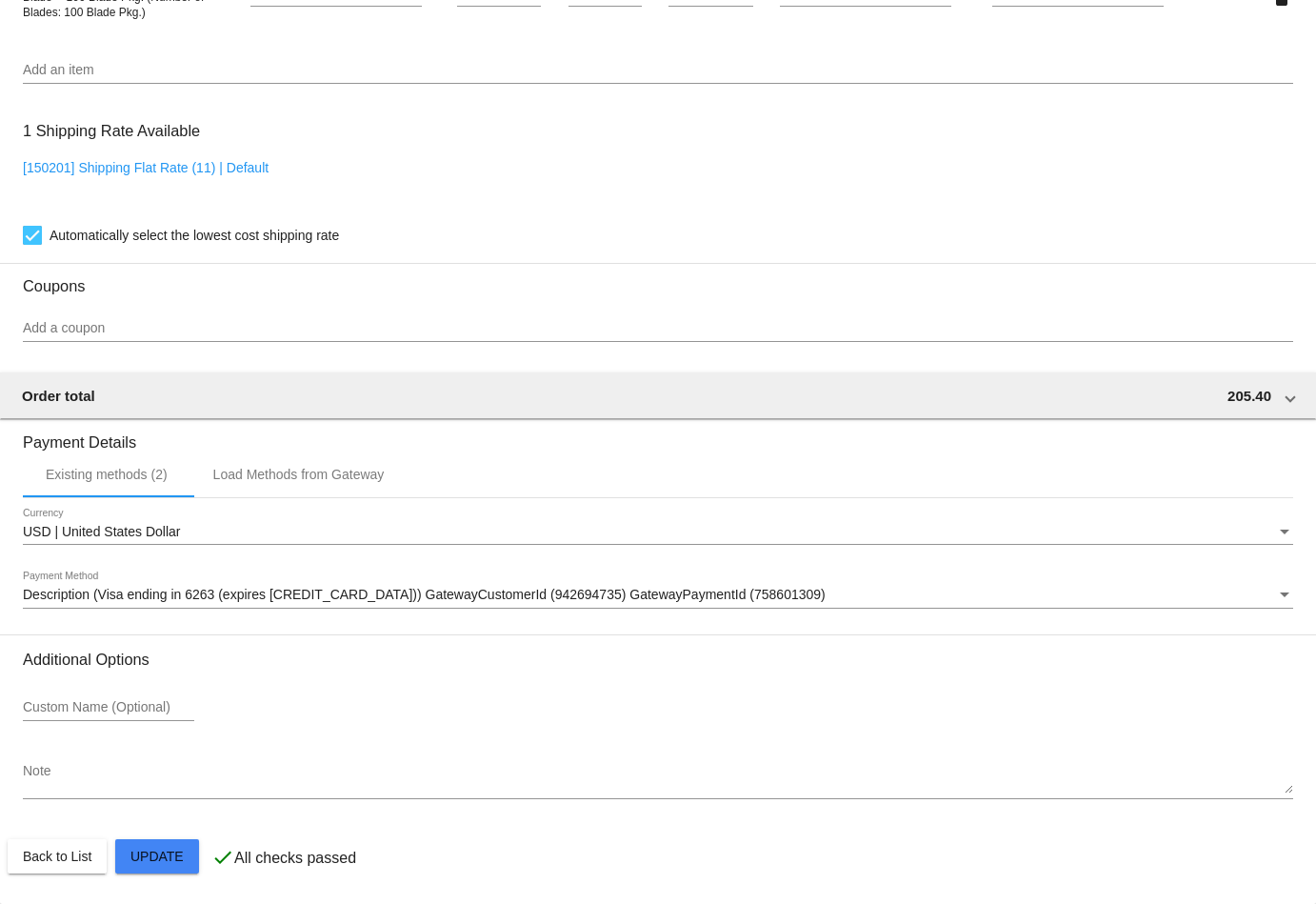 This screenshot has height=904, width=1316. Describe the element at coordinates (1250, 395) in the screenshot. I see `span: 205.40` at that location.